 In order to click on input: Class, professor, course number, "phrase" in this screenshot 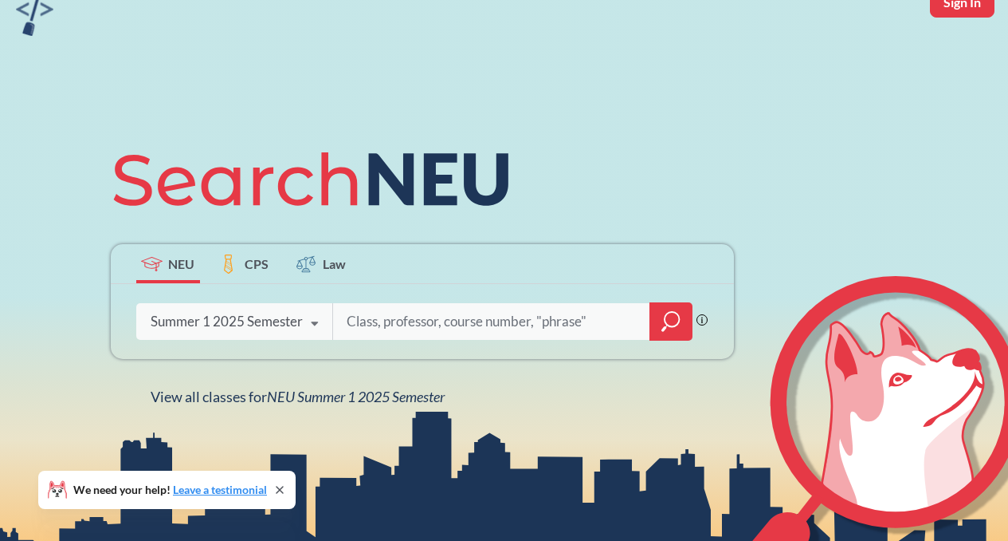, I will do `click(492, 321)`.